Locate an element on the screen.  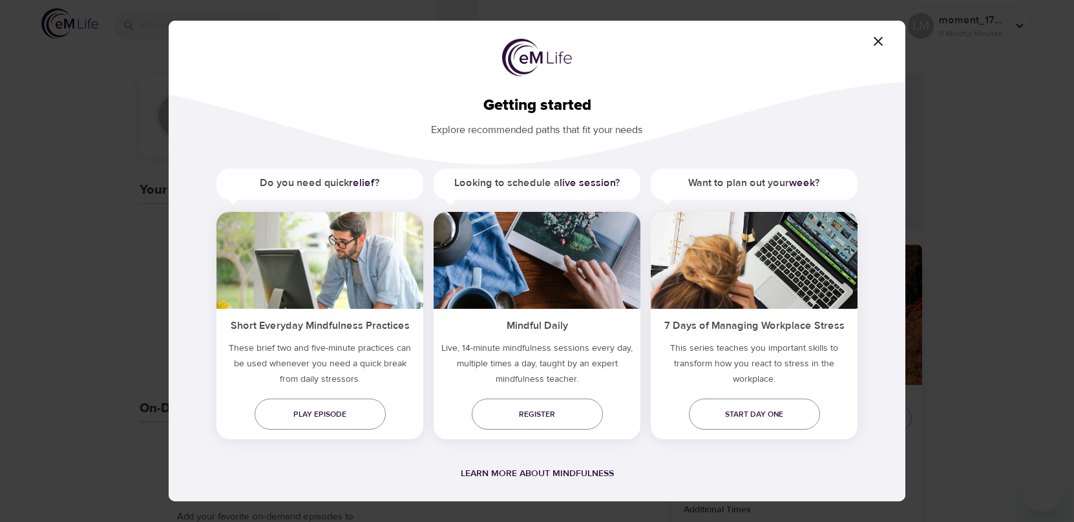
span: Start day one is located at coordinates (754, 414).